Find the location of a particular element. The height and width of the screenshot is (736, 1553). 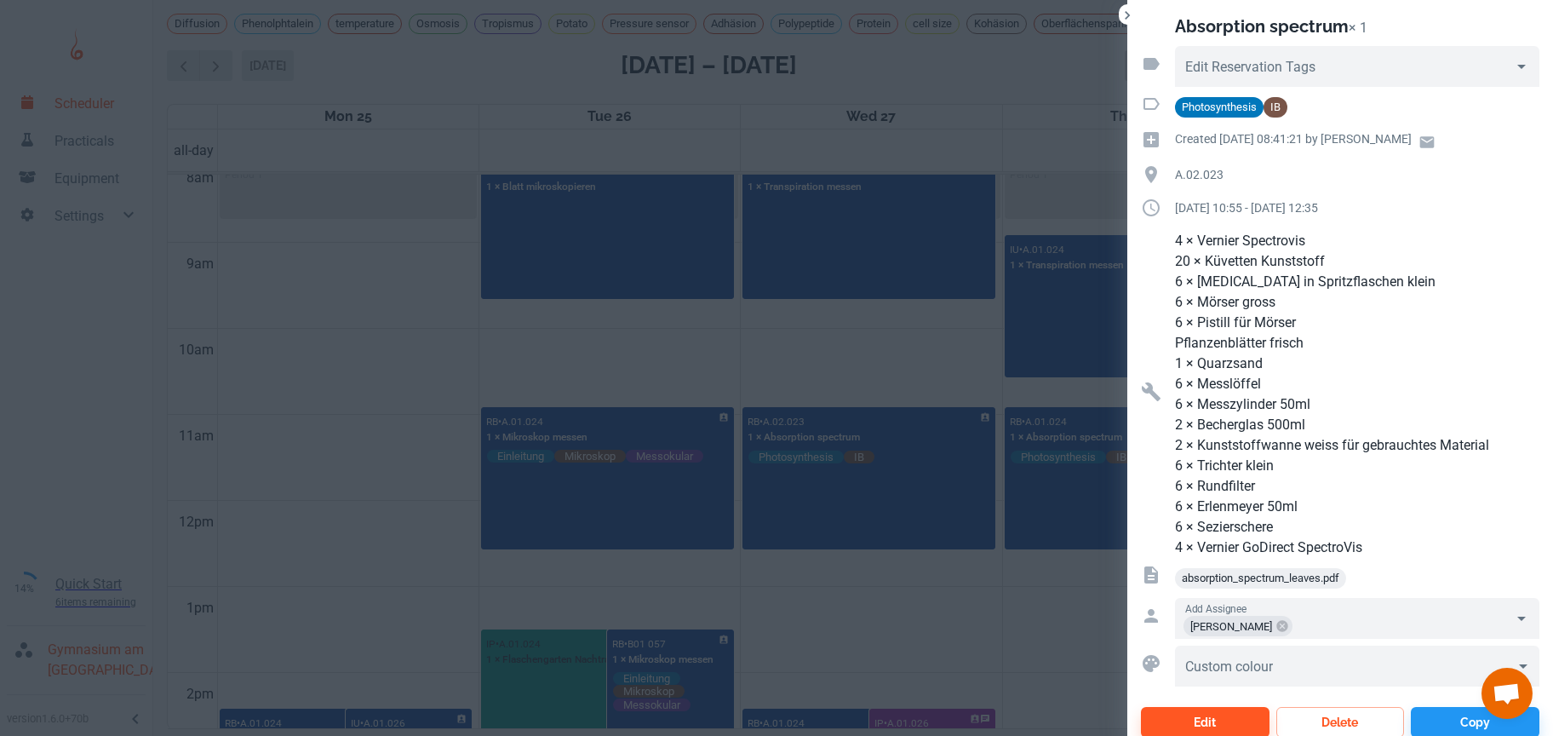

p: 6 × Sezierschere is located at coordinates (1357, 527).